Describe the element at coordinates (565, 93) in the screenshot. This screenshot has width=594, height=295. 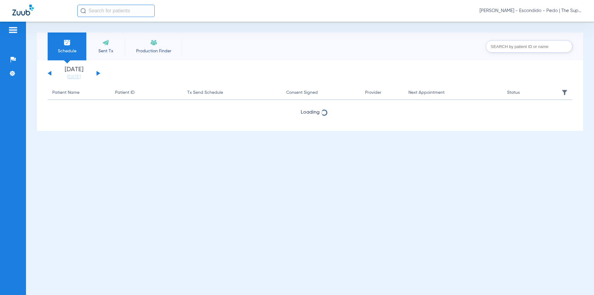
I see `img: filter.svg` at that location.